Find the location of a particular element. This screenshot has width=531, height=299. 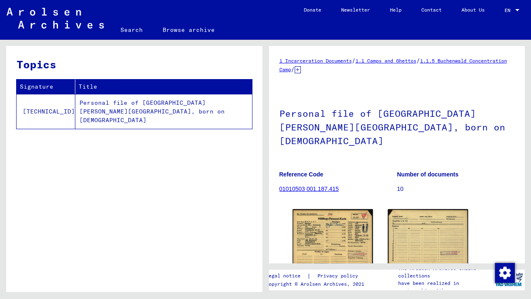

a: Search is located at coordinates (132, 30).